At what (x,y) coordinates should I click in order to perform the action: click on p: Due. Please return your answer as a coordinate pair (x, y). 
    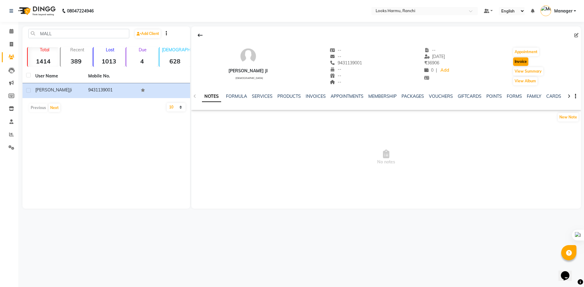
    Looking at the image, I should click on (142, 50).